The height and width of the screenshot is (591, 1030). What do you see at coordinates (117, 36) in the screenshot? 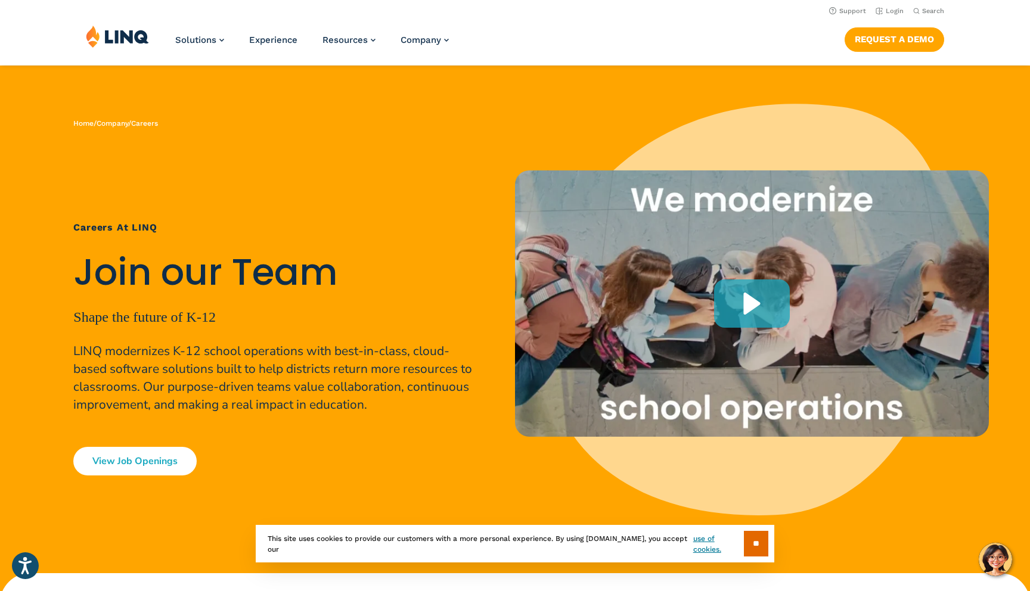
I see `img: LINQ | K‑12 Software` at bounding box center [117, 36].